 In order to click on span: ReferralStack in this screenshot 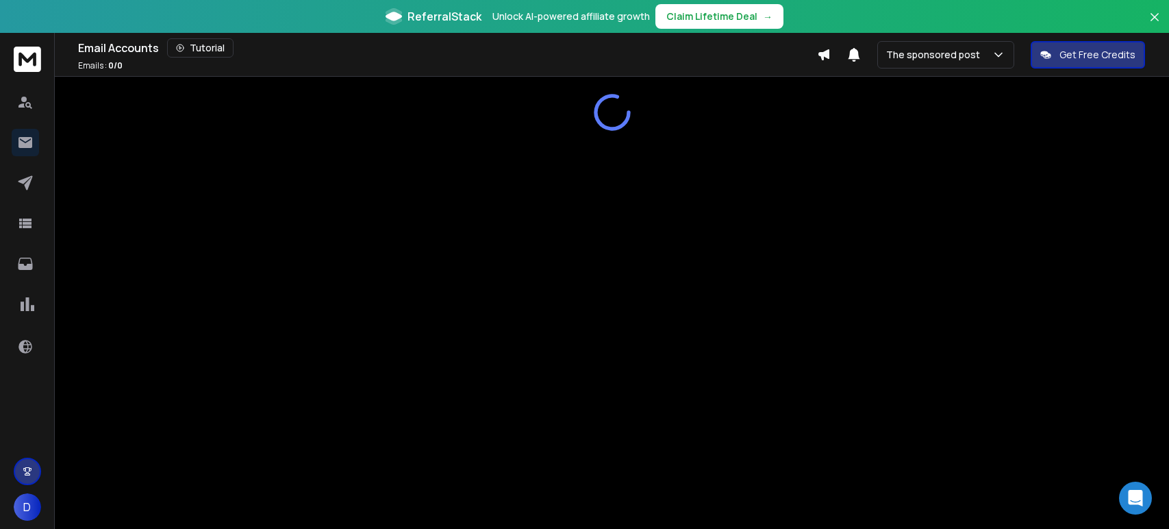, I will do `click(444, 16)`.